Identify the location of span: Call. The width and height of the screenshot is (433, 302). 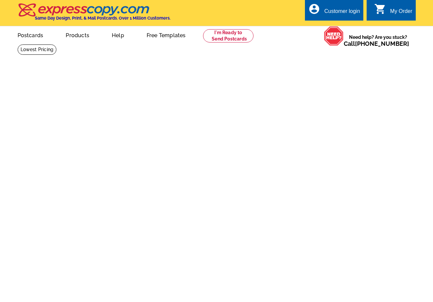
(376, 43).